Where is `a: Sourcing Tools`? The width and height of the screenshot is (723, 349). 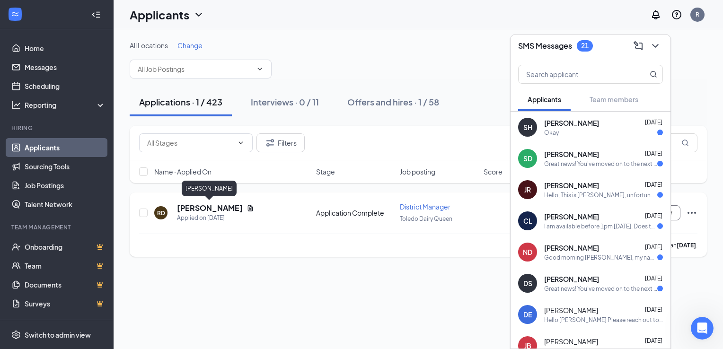 a: Sourcing Tools is located at coordinates (65, 166).